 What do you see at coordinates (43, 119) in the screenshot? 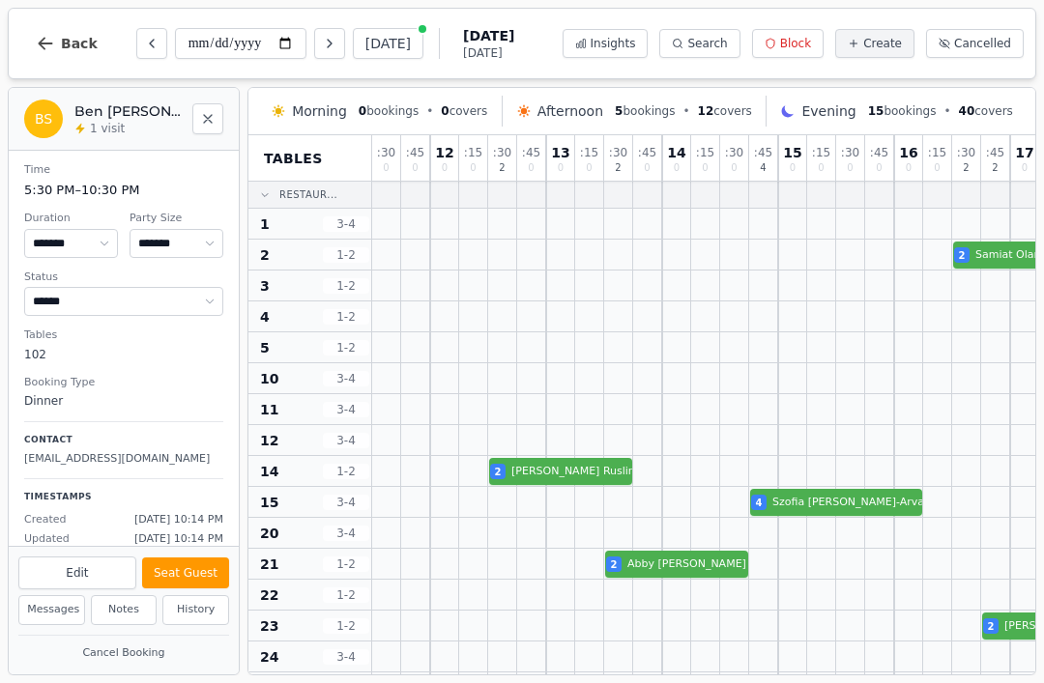
I see `div: BS` at bounding box center [43, 119].